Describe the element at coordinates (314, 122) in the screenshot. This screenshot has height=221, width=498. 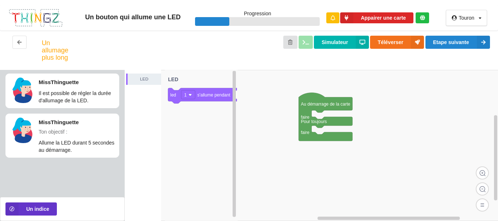
I see `text: Pour toujours` at that location.